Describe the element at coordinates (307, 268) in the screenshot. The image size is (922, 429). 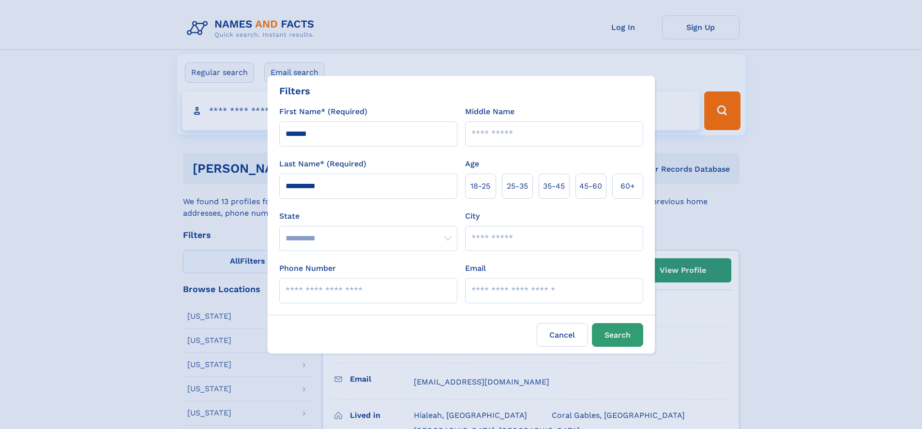
I see `label: Phone Number` at that location.